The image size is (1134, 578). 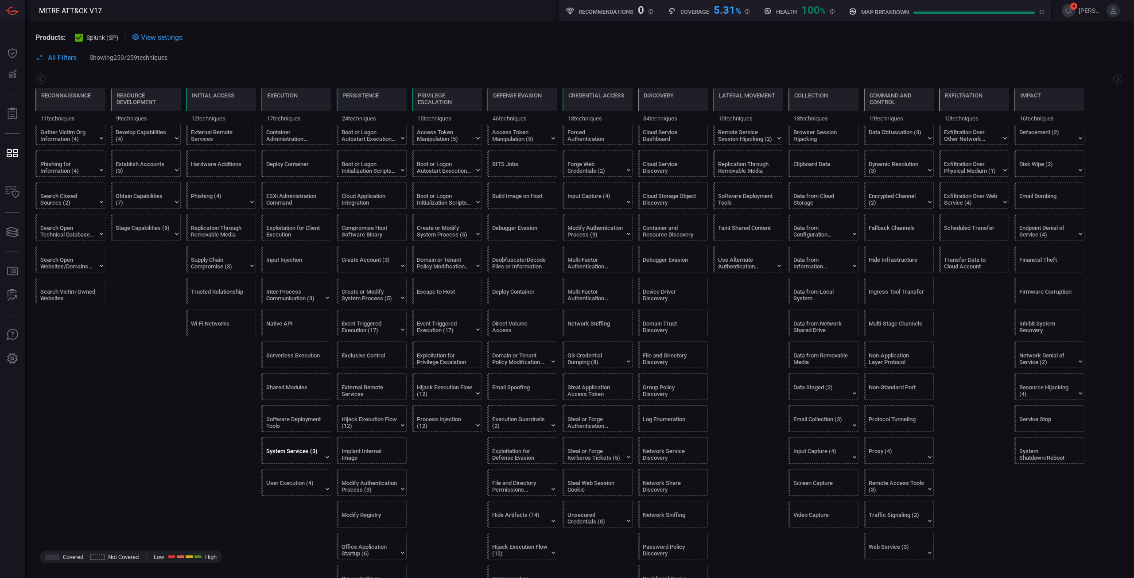 What do you see at coordinates (595, 295) in the screenshot?
I see `div: Multi-Factor Authentication Request Generation` at bounding box center [595, 295].